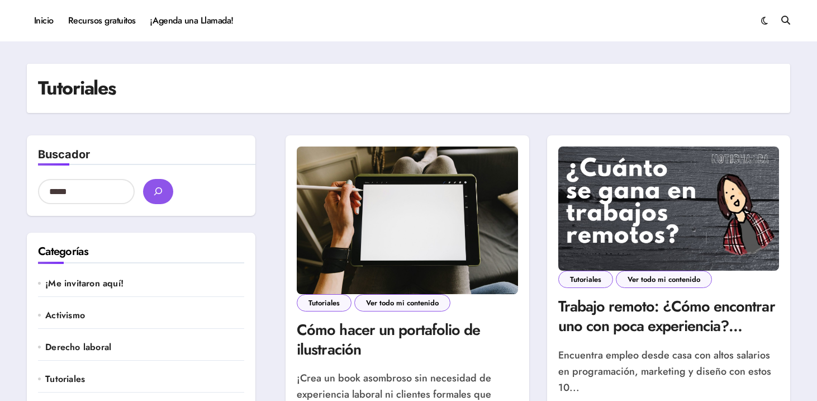 This screenshot has height=401, width=817. I want to click on a: ¡Agenda una Llamada!, so click(192, 21).